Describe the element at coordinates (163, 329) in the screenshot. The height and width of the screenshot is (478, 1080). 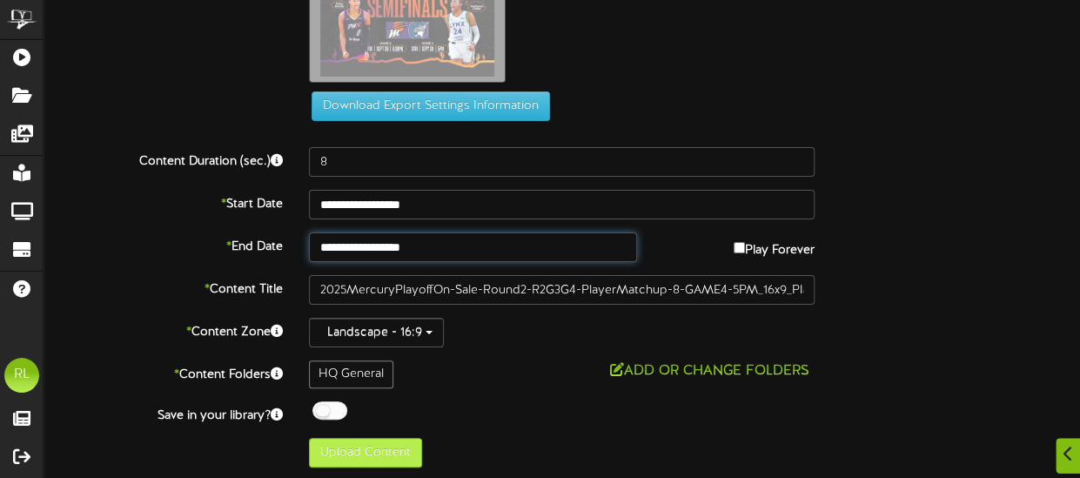
I see `label: Content Zone` at that location.